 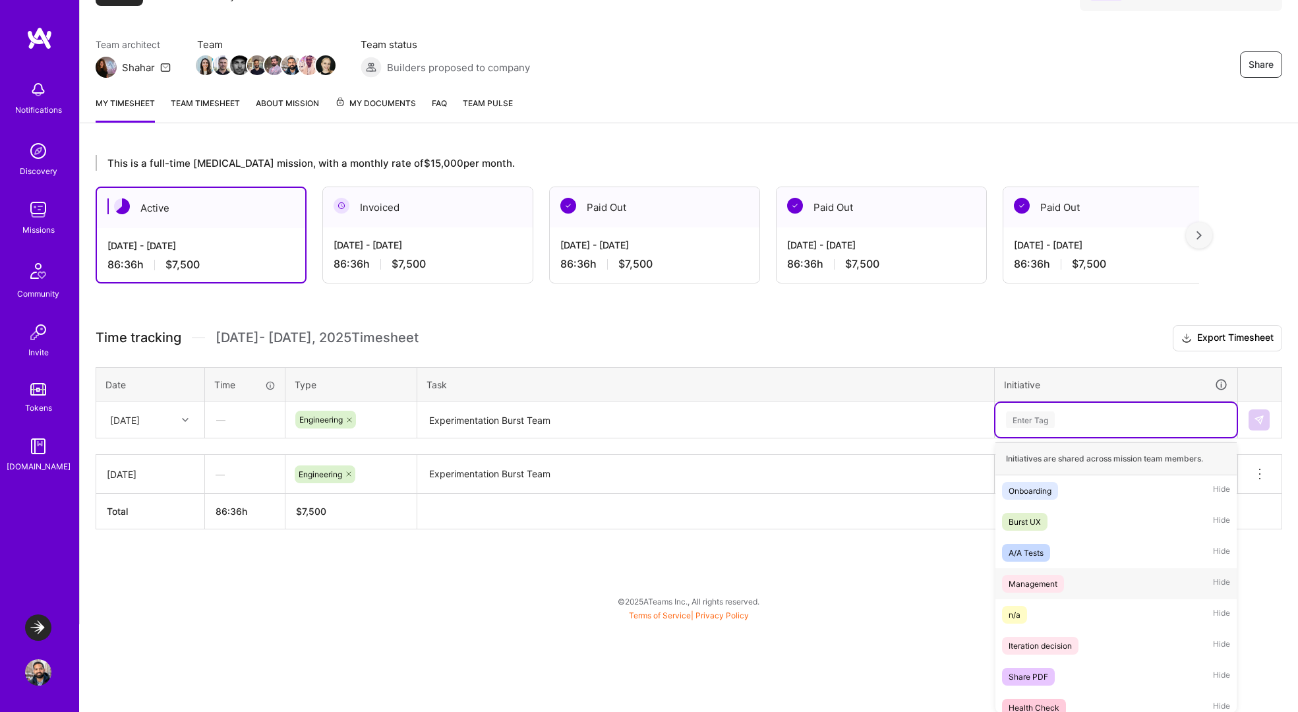 I want to click on span: Engineering, so click(x=321, y=419).